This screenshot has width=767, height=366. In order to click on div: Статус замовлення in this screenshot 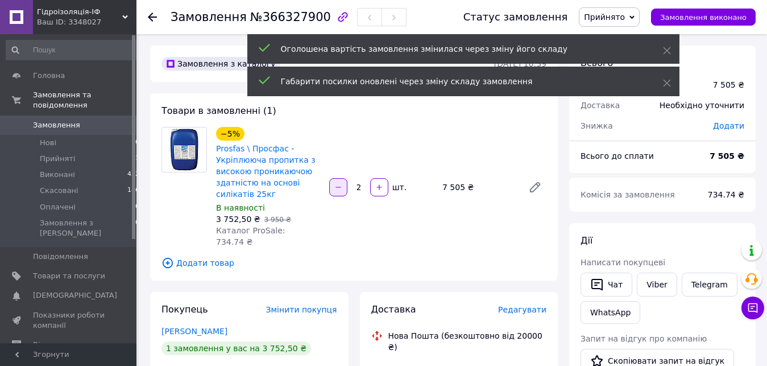, I will do `click(516, 17)`.